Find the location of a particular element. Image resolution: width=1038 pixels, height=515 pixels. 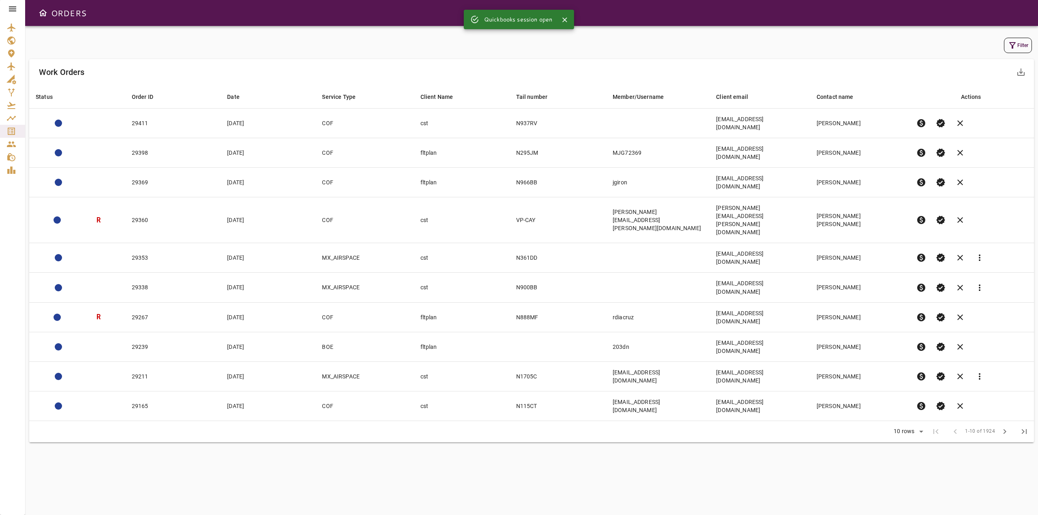

button: Open drawer is located at coordinates (43, 13).